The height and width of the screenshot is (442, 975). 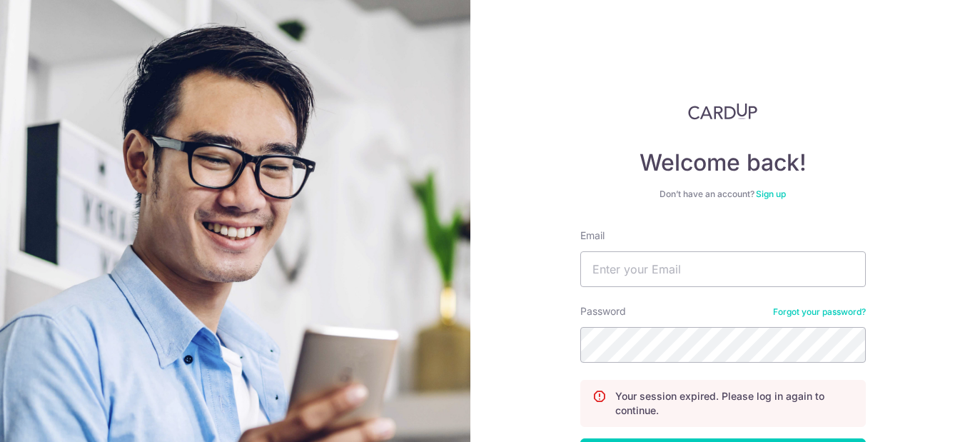 What do you see at coordinates (723, 194) in the screenshot?
I see `div: Don’t have an account?` at bounding box center [723, 194].